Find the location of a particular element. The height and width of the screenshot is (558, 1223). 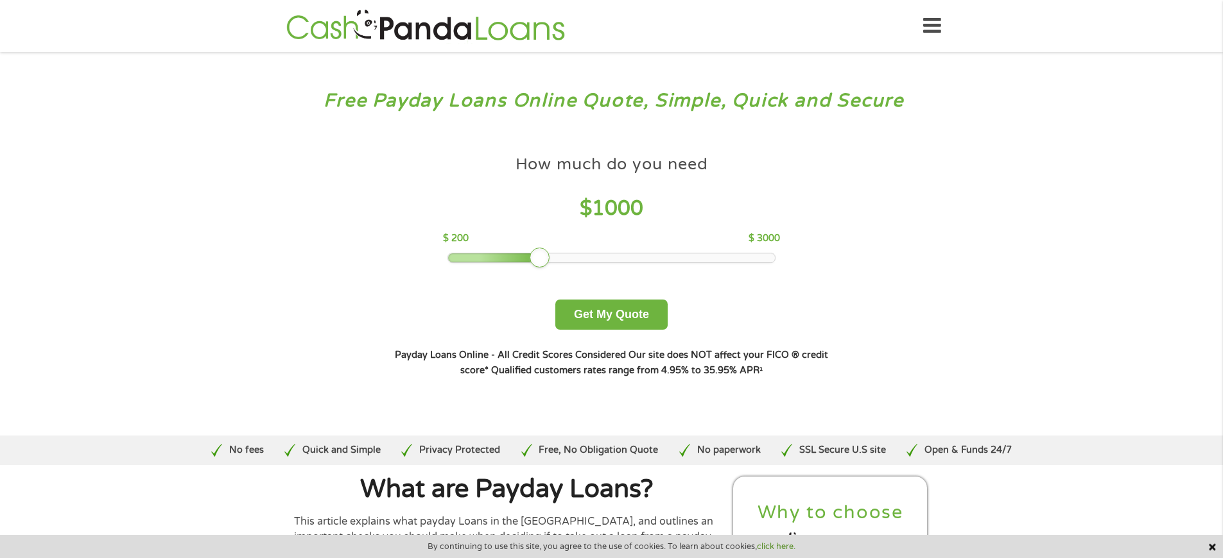

p: Open & Funds 24/7 is located at coordinates (968, 451).